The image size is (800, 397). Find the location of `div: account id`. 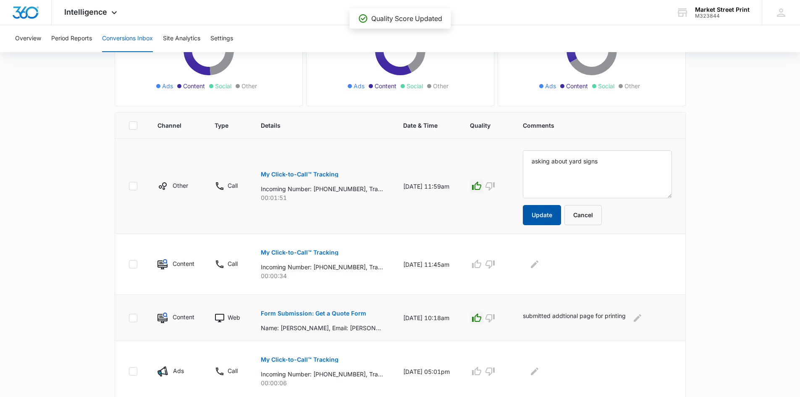

div: account id is located at coordinates (723, 16).